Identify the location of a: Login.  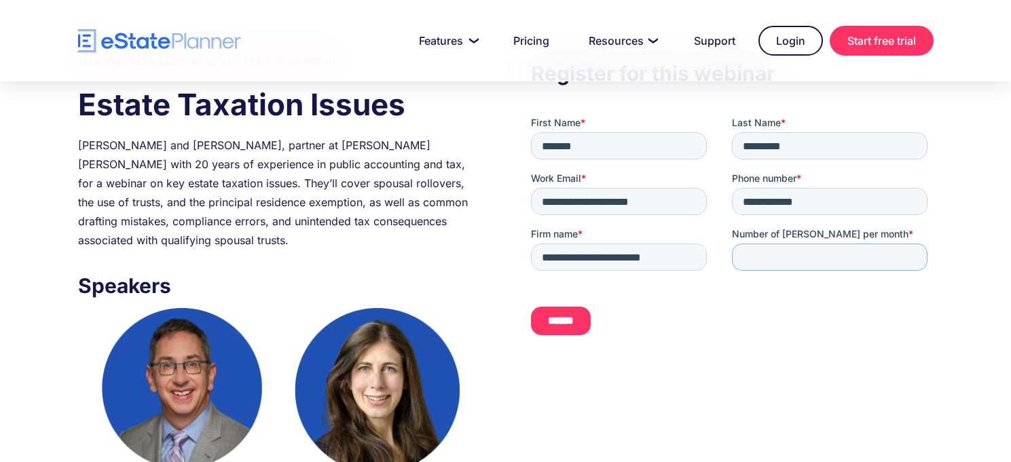
(790, 41).